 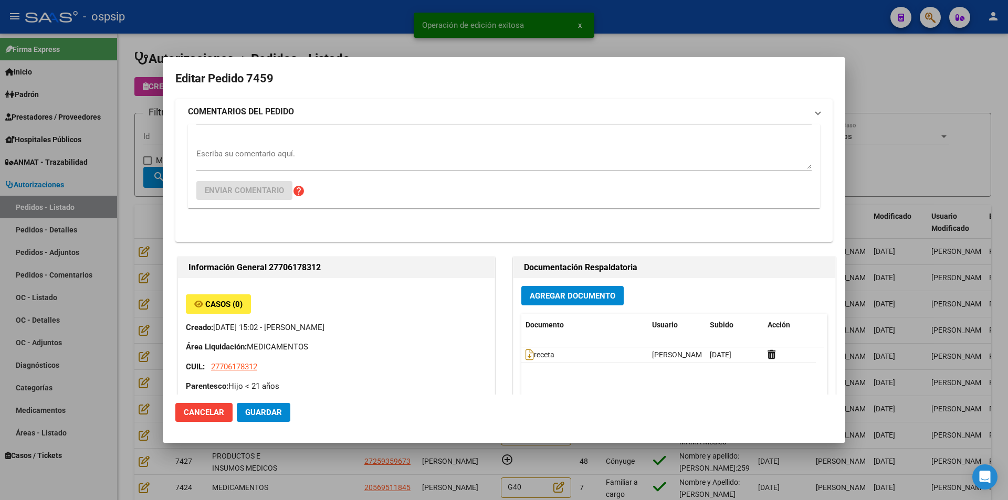 I want to click on button: Cancelar, so click(x=204, y=413).